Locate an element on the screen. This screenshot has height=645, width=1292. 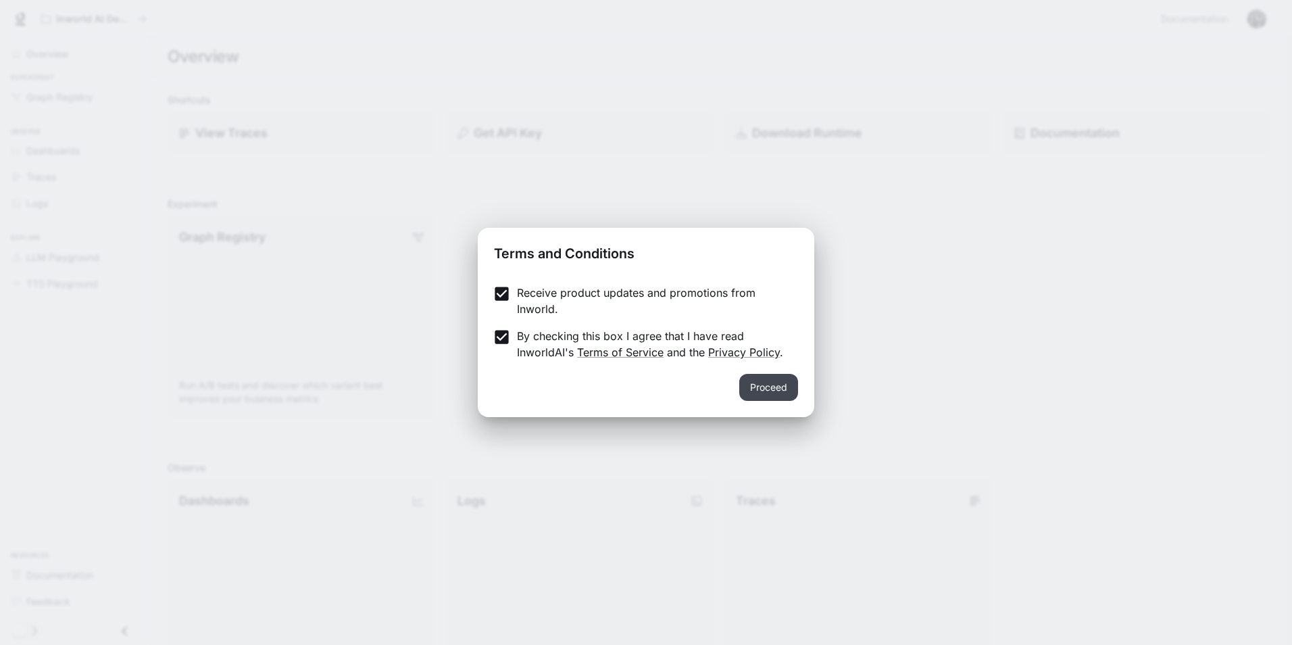
button: Proceed is located at coordinates (769, 387).